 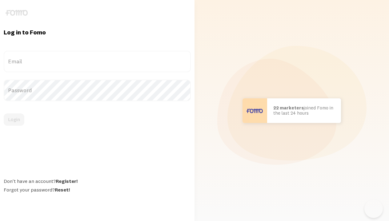 What do you see at coordinates (66, 181) in the screenshot?
I see `a: Register!` at bounding box center [66, 181].